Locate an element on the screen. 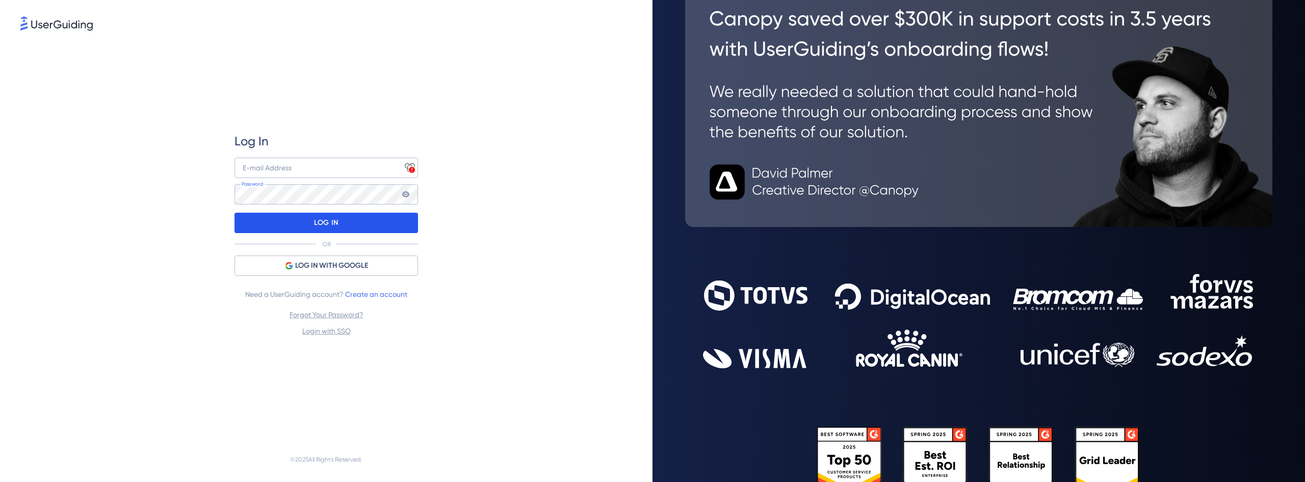 Image resolution: width=1305 pixels, height=482 pixels. p: LOG IN is located at coordinates (326, 223).